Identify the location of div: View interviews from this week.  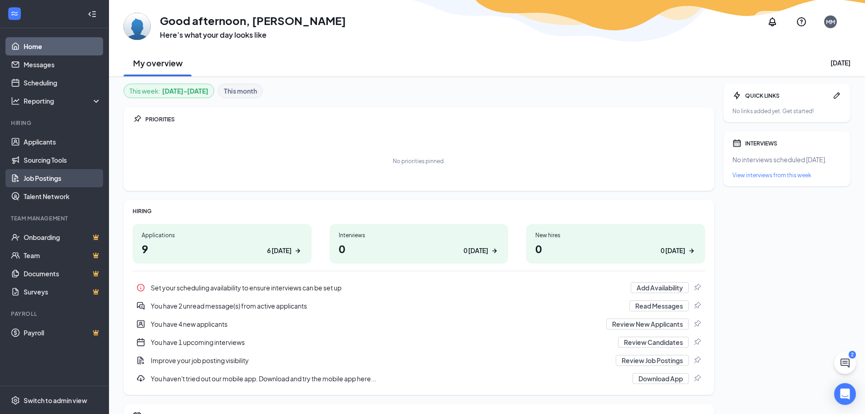
(787, 175).